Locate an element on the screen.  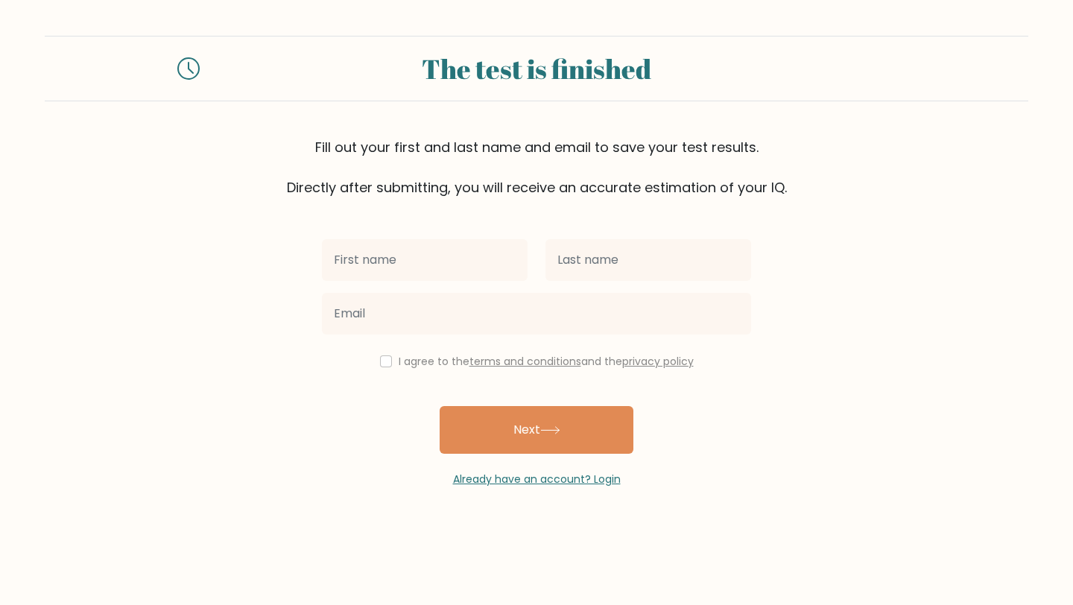
button: Next is located at coordinates (537, 430).